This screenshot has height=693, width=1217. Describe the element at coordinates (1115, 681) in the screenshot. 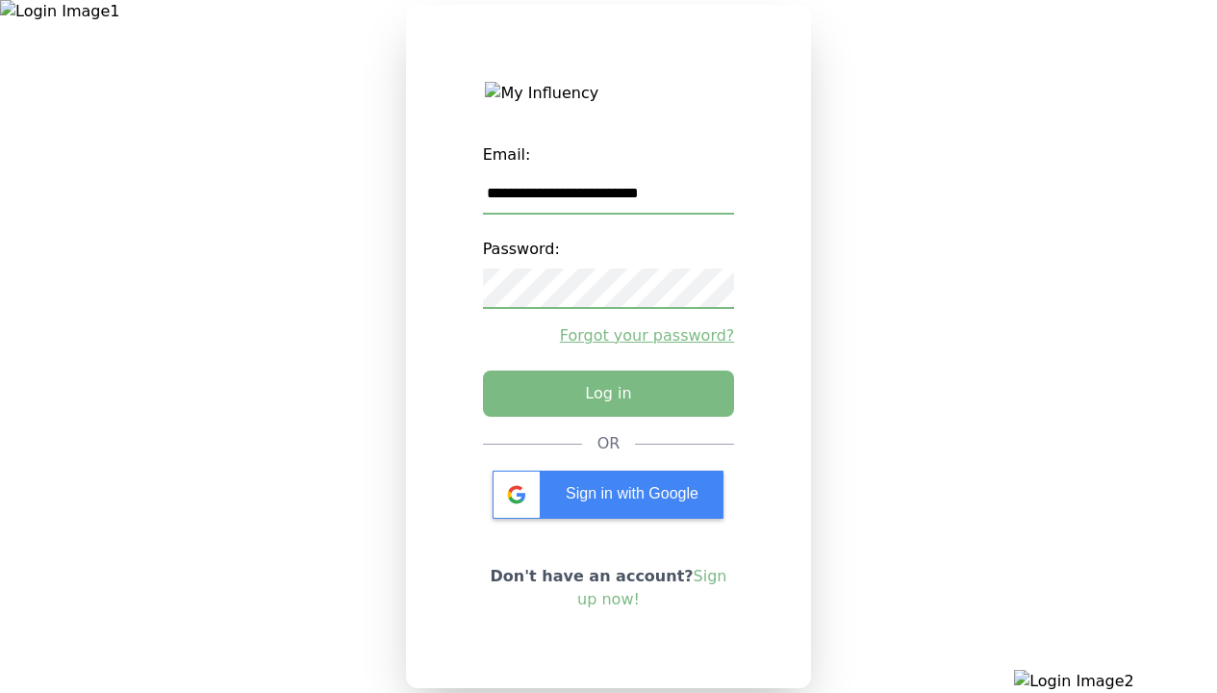

I see `img: Login Image2` at that location.